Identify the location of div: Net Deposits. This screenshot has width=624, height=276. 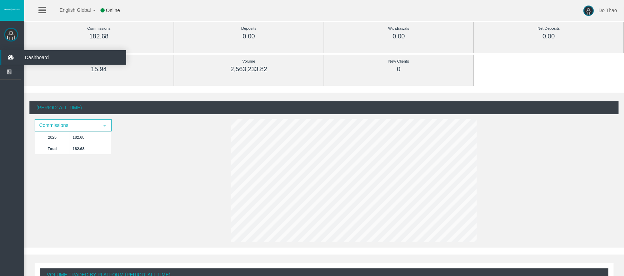
(548, 28).